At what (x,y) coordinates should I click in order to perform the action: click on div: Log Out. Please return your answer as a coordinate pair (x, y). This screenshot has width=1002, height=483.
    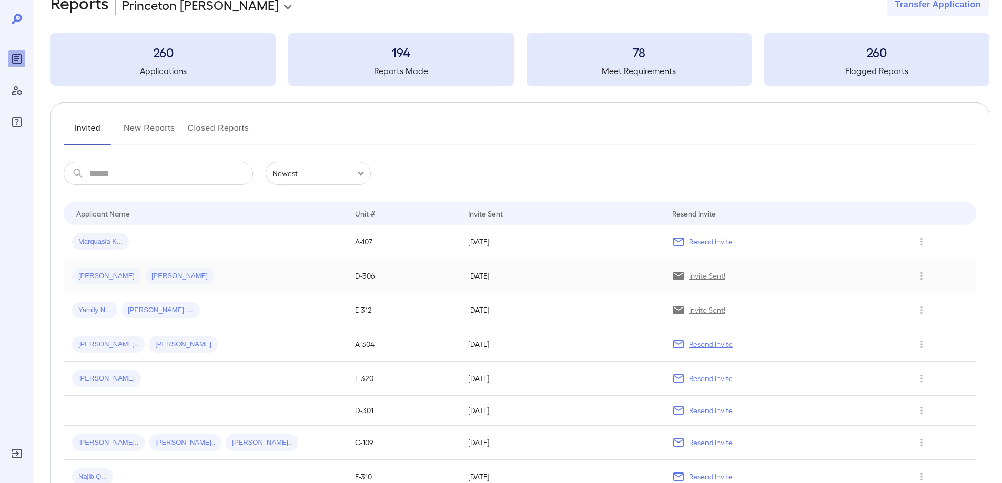
    Looking at the image, I should click on (17, 454).